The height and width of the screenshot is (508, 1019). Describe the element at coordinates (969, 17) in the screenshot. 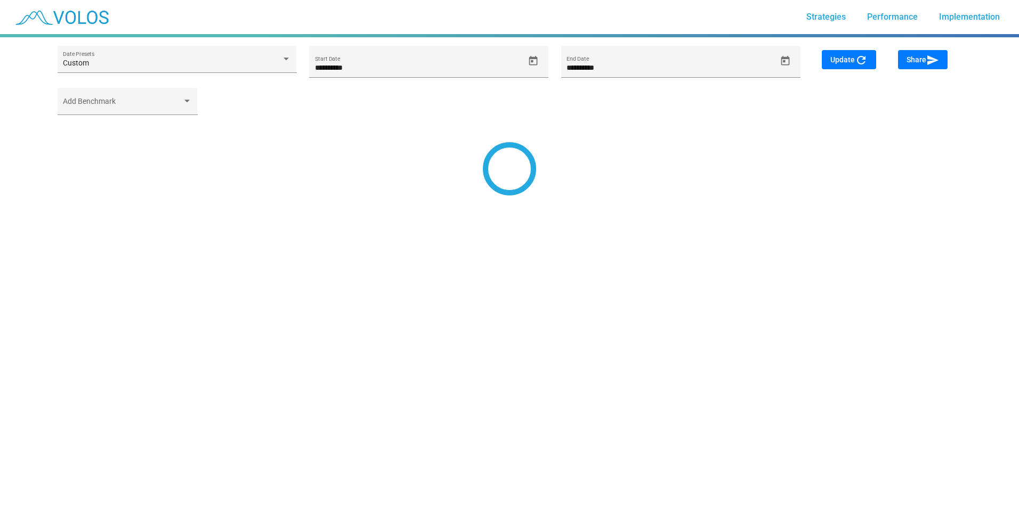

I see `a: Implementation` at that location.